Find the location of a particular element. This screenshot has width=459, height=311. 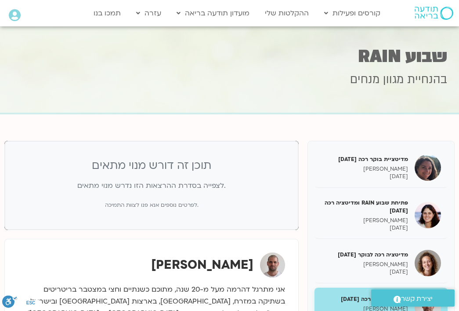

img: מדיטציית בוקר רכה 8.7.25 is located at coordinates (428, 167).